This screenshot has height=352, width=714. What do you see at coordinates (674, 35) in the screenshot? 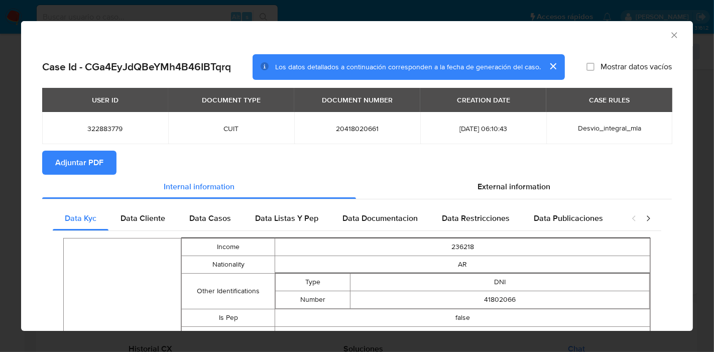
I see `button: Cerrar ventana` at bounding box center [674, 35].